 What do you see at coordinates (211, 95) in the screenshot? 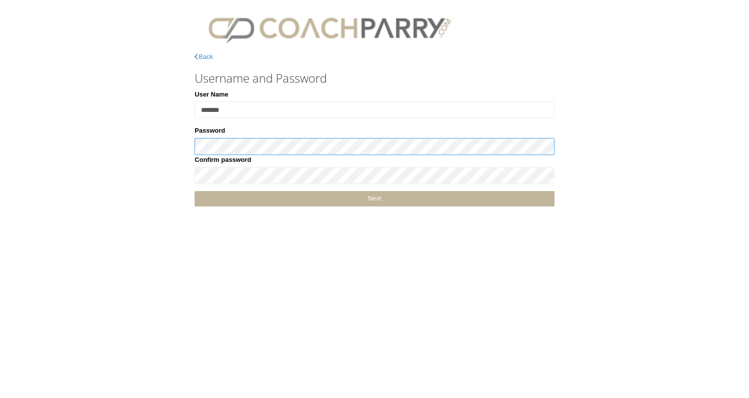
I see `label: User Name` at bounding box center [211, 95].